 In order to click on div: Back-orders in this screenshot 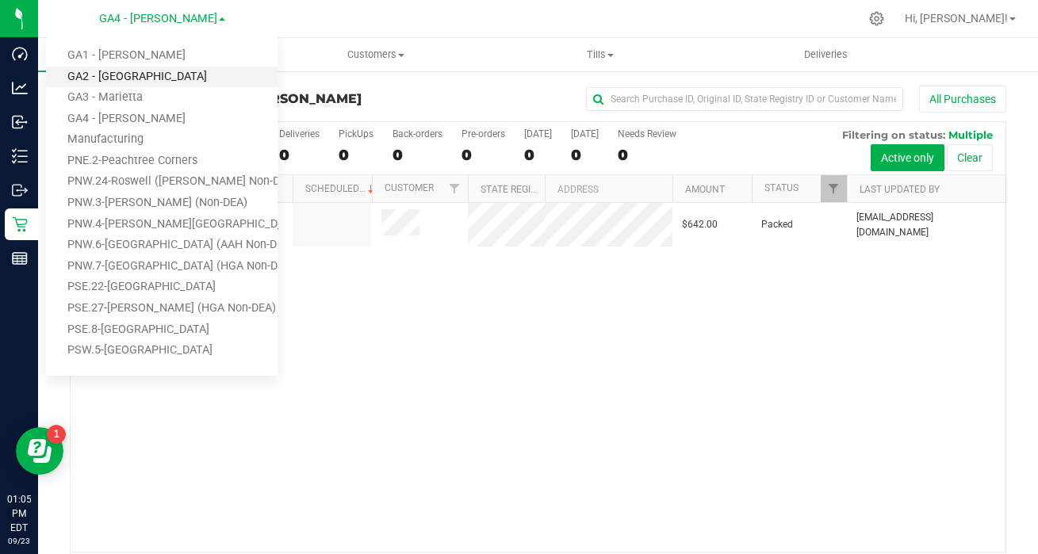, I will do `click(417, 134)`.